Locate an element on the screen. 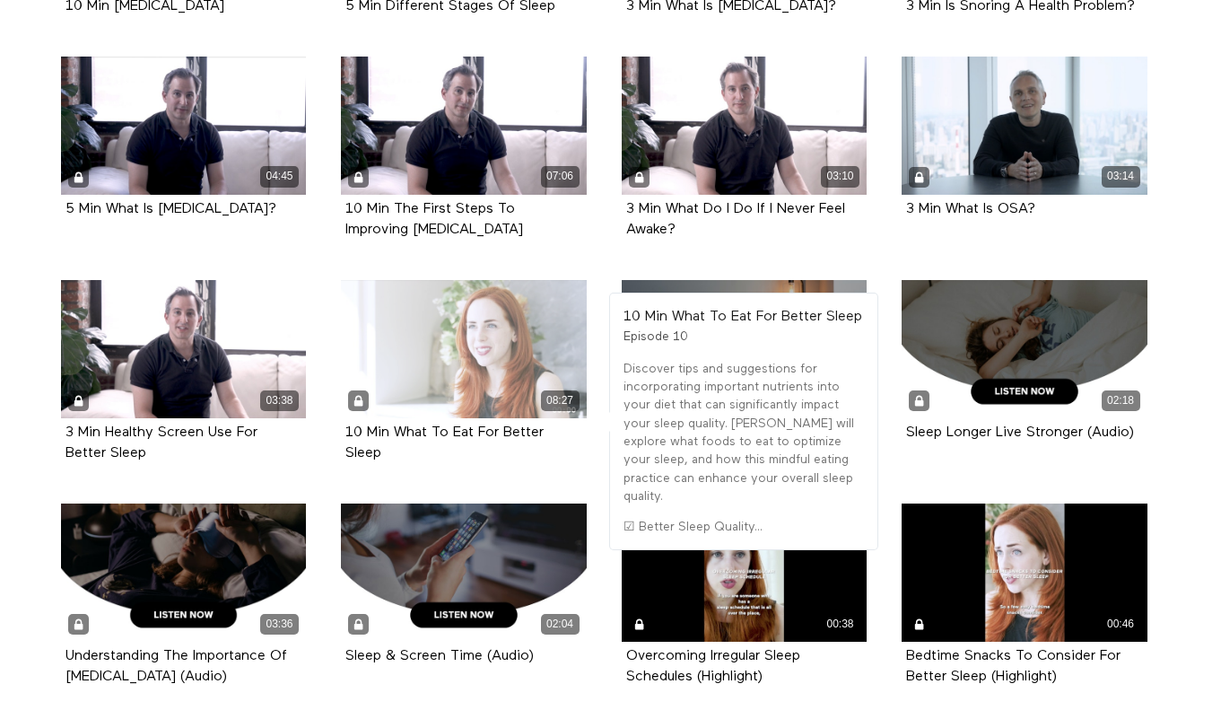 This screenshot has width=1221, height=719. a: 3 Min What Is OSA? 03:14 is located at coordinates (1025, 126).